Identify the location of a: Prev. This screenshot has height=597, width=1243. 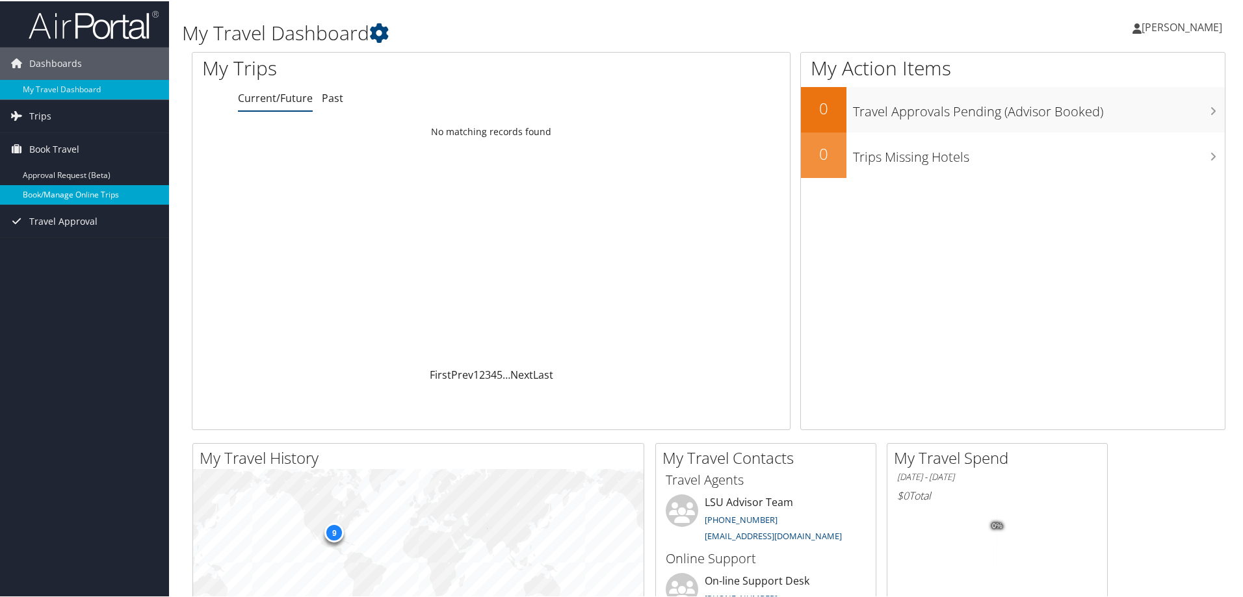
(462, 374).